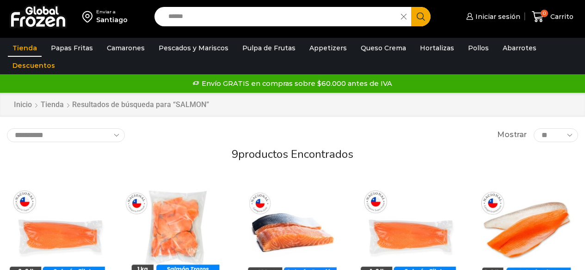  I want to click on a: Abarrotes, so click(519, 48).